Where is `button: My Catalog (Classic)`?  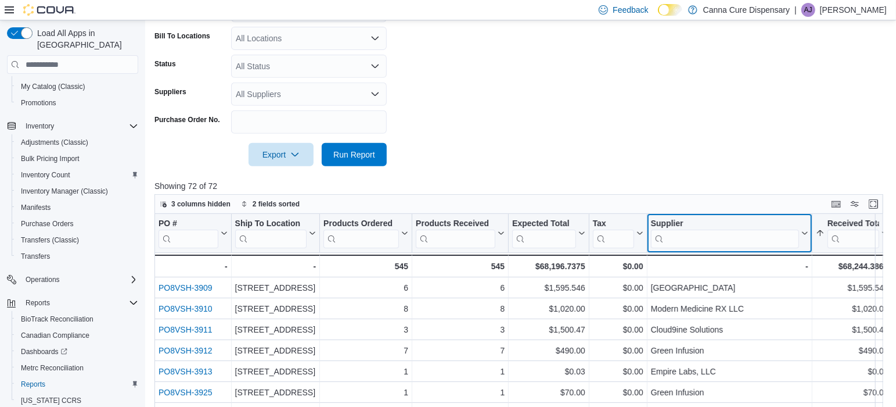 button: My Catalog (Classic) is located at coordinates (77, 87).